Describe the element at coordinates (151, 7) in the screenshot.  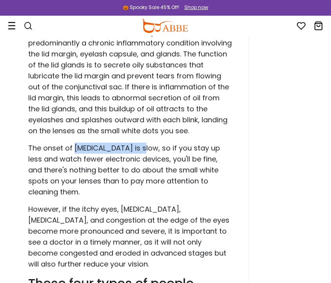
I see `div: 🎃 Spooky Sale 45% Off!` at that location.